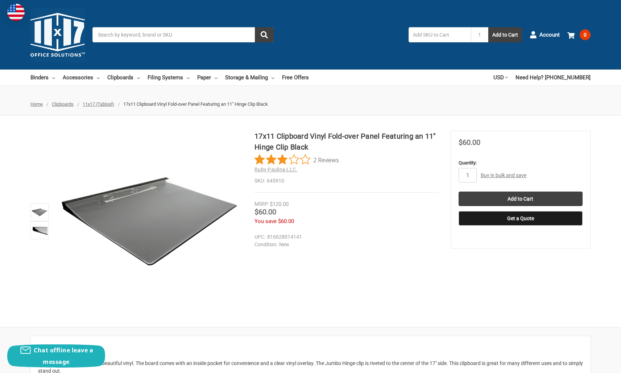 The width and height of the screenshot is (621, 373). What do you see at coordinates (37, 104) in the screenshot?
I see `a: Home` at bounding box center [37, 104].